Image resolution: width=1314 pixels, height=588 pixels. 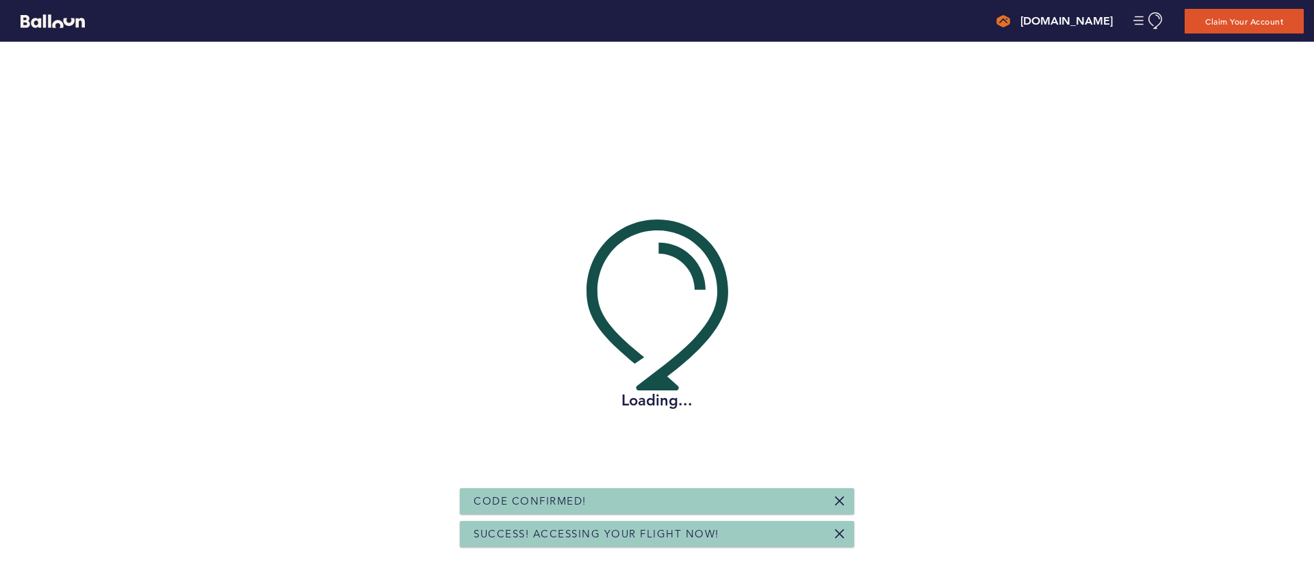 What do you see at coordinates (53, 21) in the screenshot?
I see `svg: Balloon` at bounding box center [53, 21].